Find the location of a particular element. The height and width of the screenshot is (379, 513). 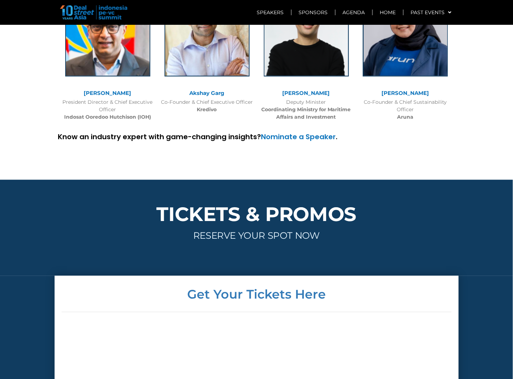

a: Agenda is located at coordinates (354, 12).